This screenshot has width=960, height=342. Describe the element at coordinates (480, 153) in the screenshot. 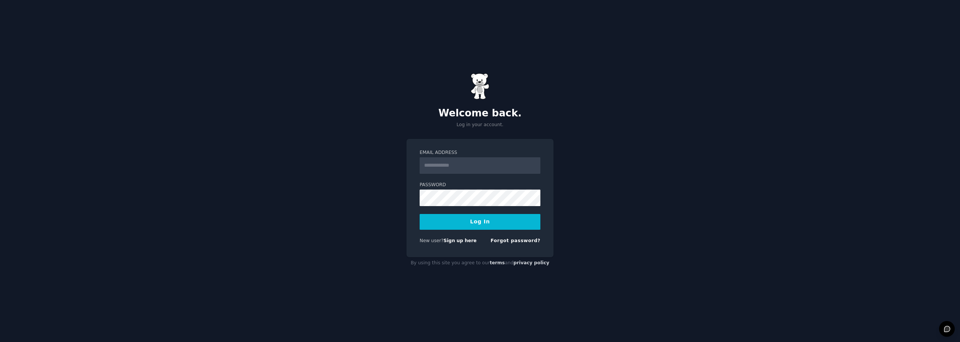

I see `label: Email Address` at that location.